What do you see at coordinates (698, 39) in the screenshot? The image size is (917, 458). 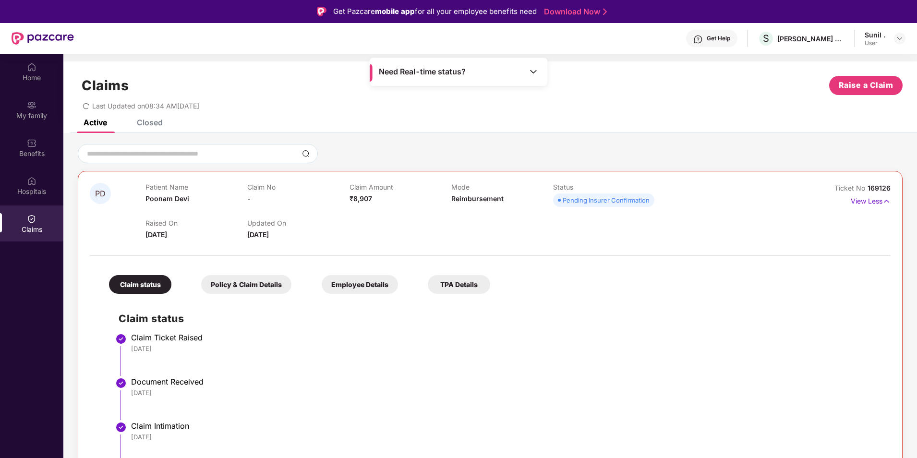 I see `img: svg+xml;base64,PHN2ZyBpZD0iSGVscC0zMngzMiIgeG1sbnM9Imh0dHA6Ly93d3cudzMub3JnLzIwMDAvc3ZnIiB3aWR0aD...` at bounding box center [698, 39].